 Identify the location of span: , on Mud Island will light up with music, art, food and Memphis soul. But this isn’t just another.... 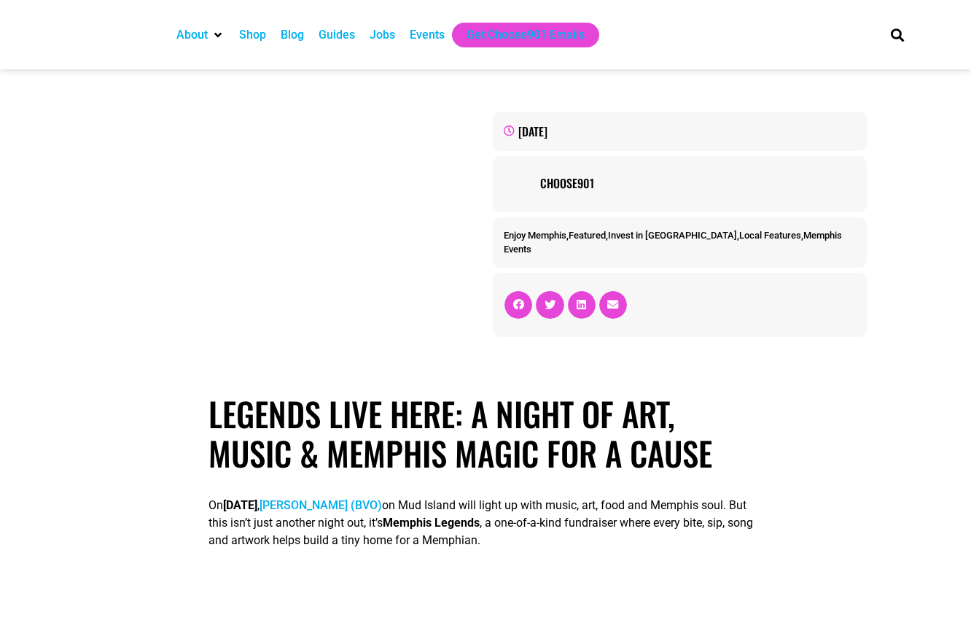
(478, 513).